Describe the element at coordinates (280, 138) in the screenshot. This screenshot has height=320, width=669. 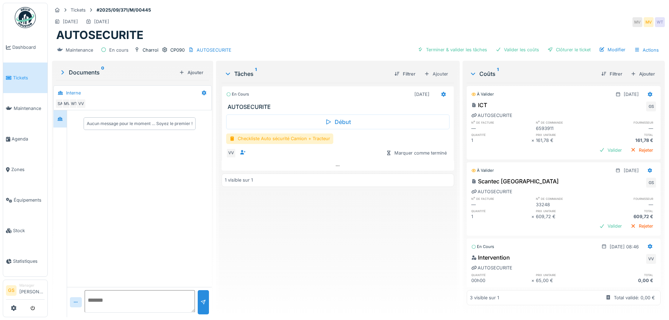
I see `div: Checkliste Auto sécurité Camion + Tracteur` at that location.